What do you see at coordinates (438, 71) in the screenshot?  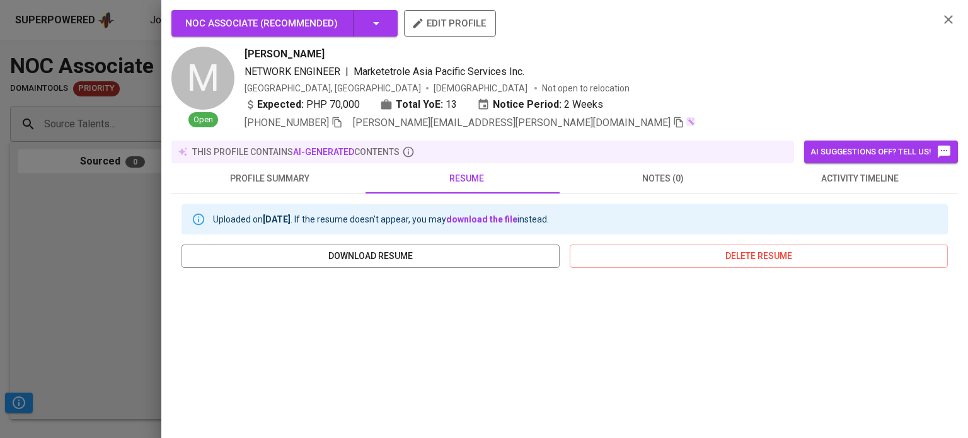 I see `span: Marketetrole Asia Pacific Services Inc.` at bounding box center [438, 71].